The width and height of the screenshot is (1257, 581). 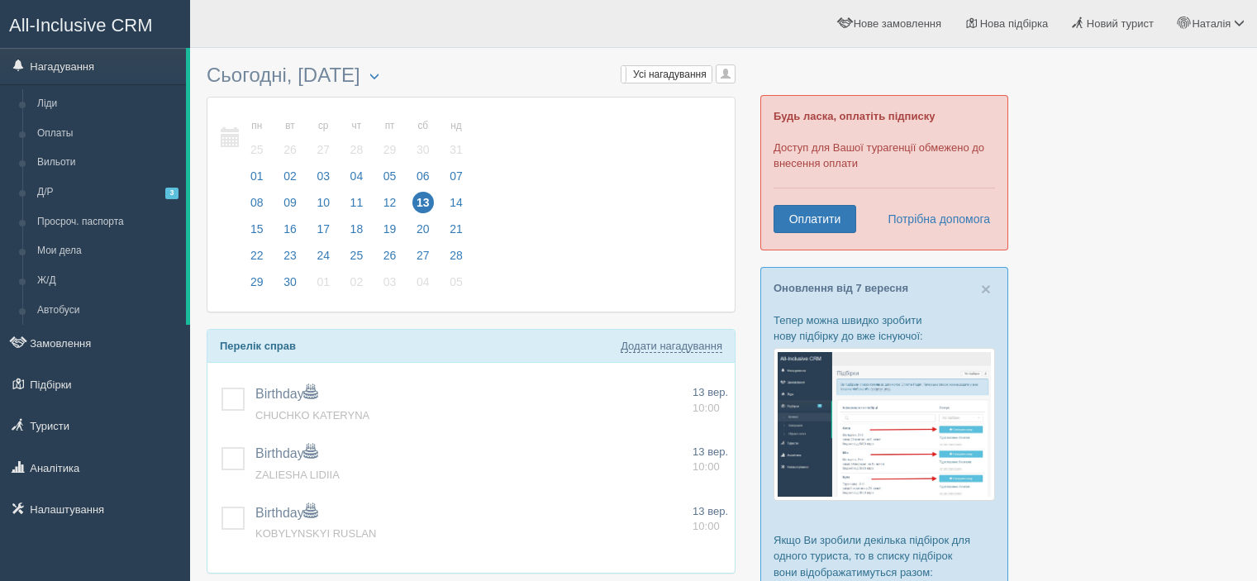 I want to click on a: Вильоти, so click(x=107, y=163).